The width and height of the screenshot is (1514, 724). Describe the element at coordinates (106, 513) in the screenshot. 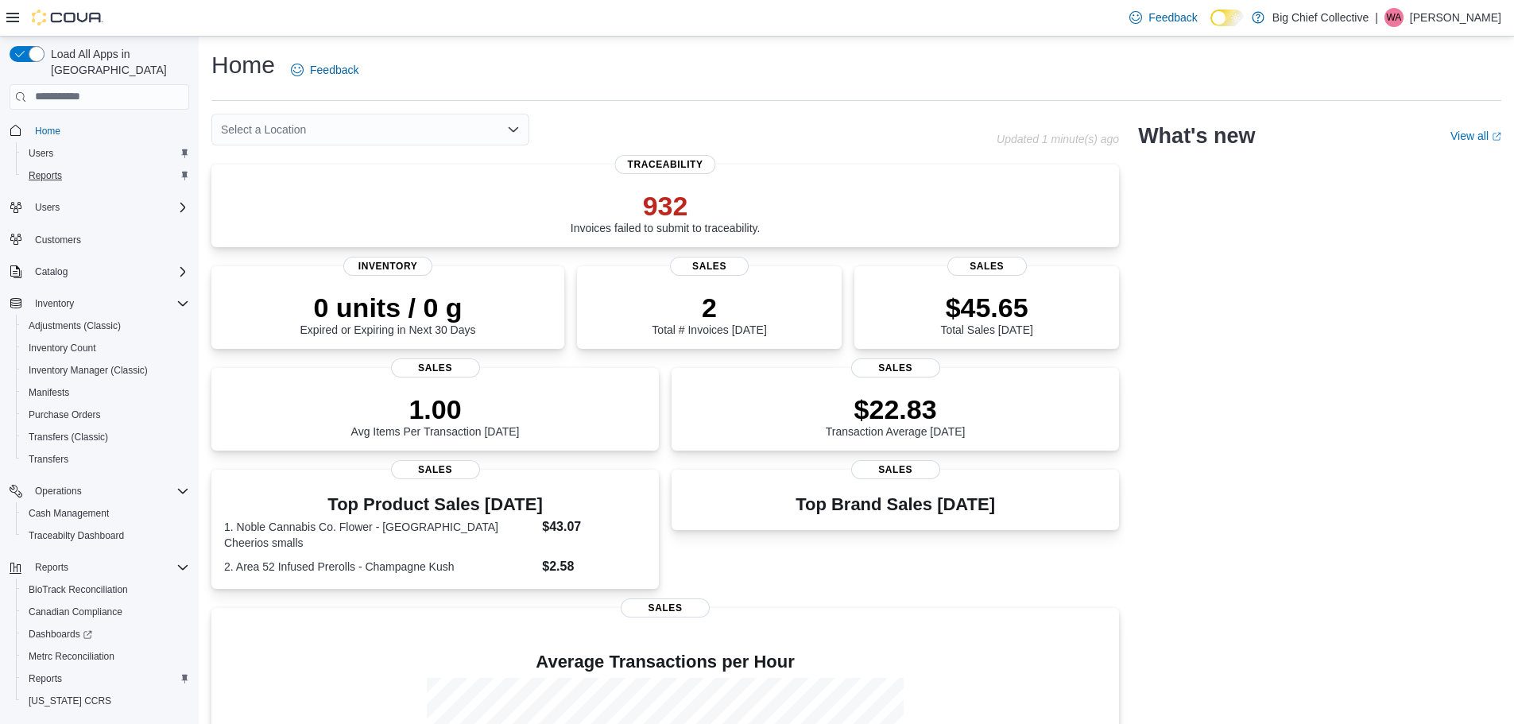

I see `button: Cash Management` at that location.